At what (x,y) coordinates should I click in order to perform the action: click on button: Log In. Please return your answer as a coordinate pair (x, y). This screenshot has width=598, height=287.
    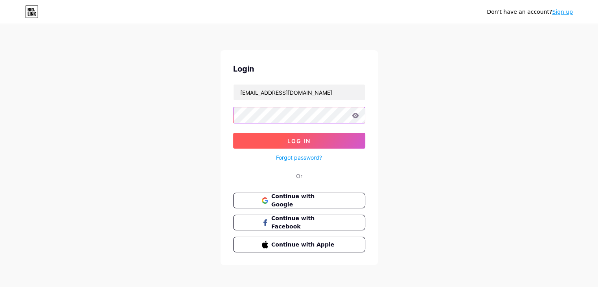
    Looking at the image, I should click on (299, 141).